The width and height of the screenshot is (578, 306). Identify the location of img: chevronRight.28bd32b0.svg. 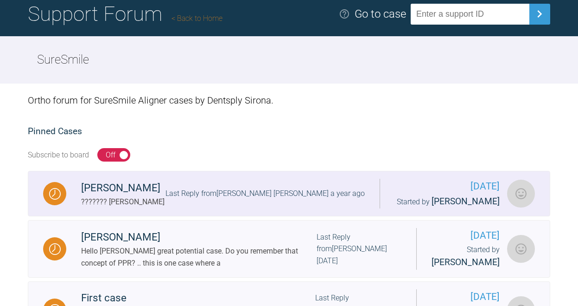
(540, 14).